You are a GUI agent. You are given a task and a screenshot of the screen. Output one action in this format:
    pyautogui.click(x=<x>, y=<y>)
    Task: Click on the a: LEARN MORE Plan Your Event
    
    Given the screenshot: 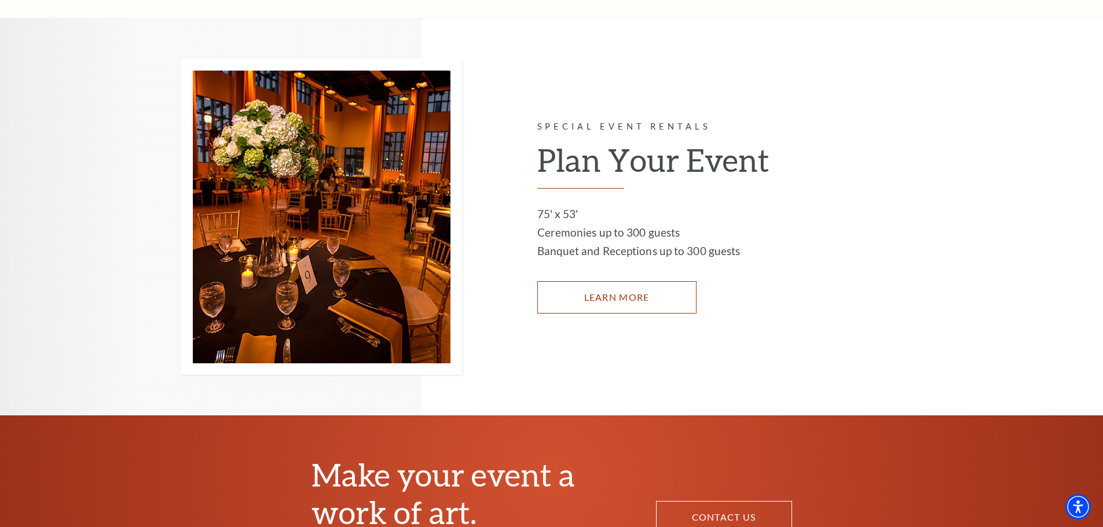 What is the action you would take?
    pyautogui.click(x=617, y=298)
    